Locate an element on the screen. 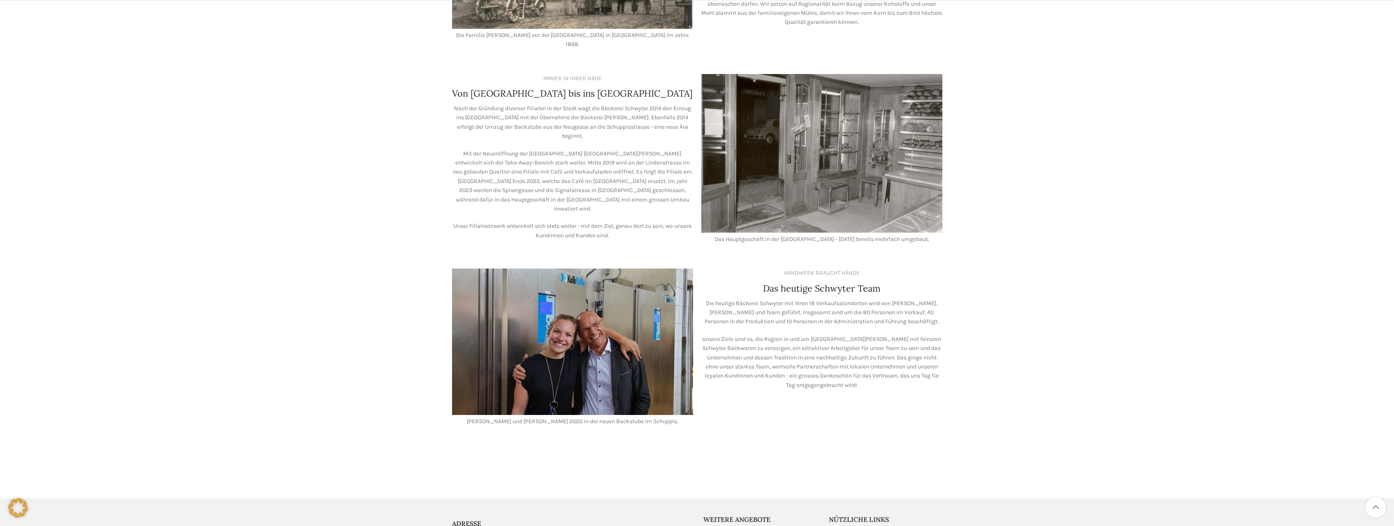 The height and width of the screenshot is (526, 1394). h4: Das heutige Schwyter Team is located at coordinates (822, 288).